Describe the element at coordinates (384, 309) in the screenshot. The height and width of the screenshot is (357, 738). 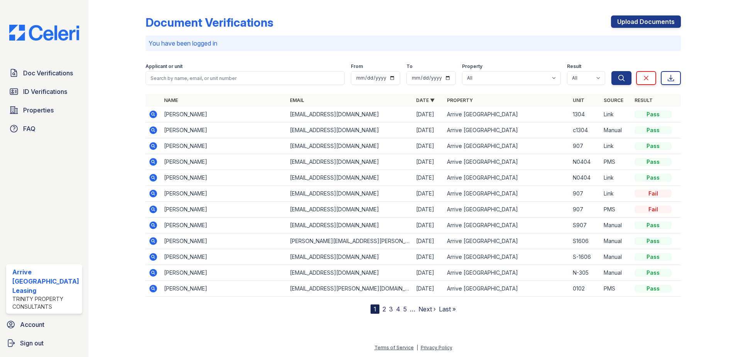
I see `a: 2` at that location.